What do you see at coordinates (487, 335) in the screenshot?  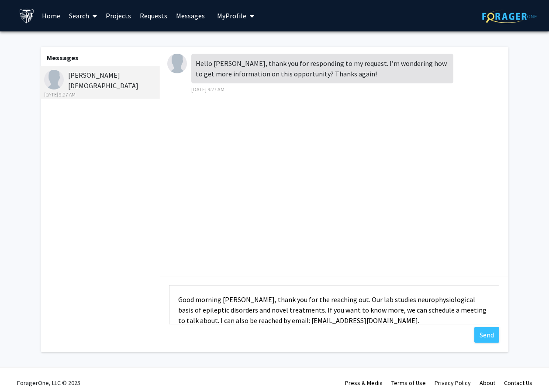 I see `button: Send` at bounding box center [487, 335].